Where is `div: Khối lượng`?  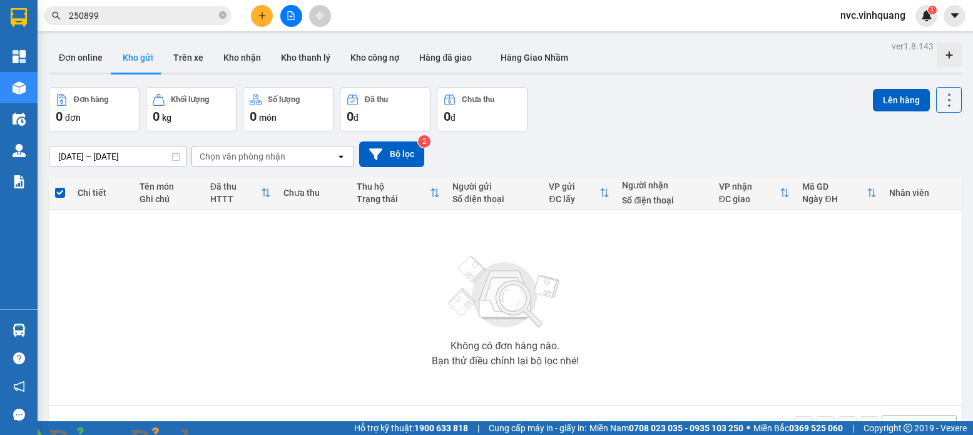
div: Khối lượng is located at coordinates (190, 99).